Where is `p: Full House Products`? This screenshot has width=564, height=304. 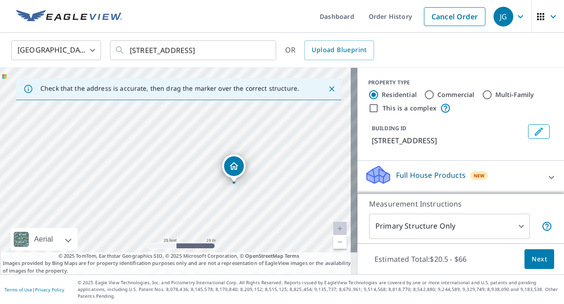
p: Full House Products is located at coordinates (431, 175).